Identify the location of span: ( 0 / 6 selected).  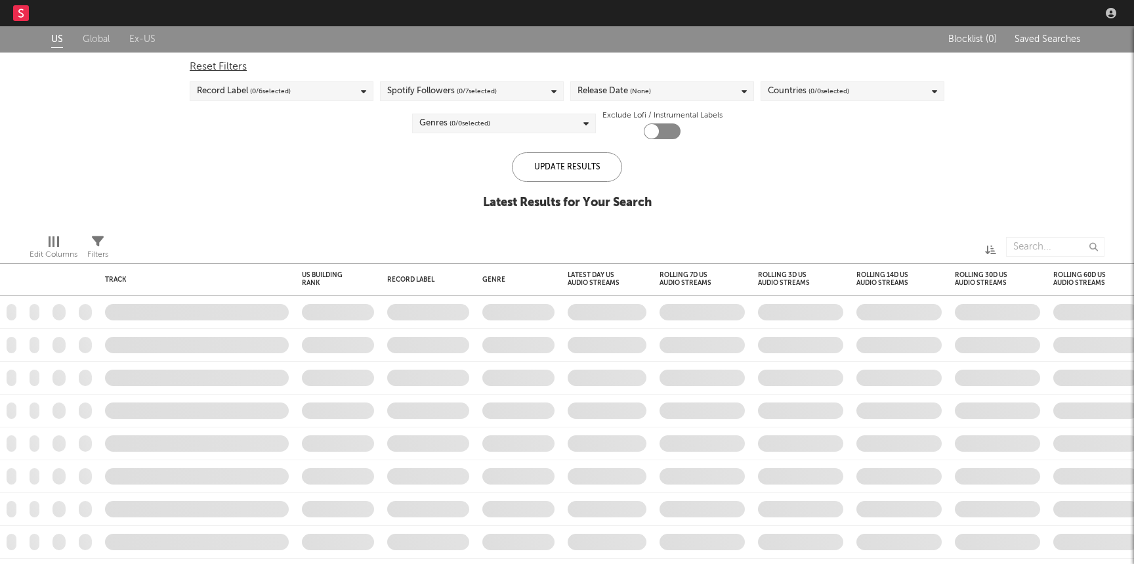
(270, 91).